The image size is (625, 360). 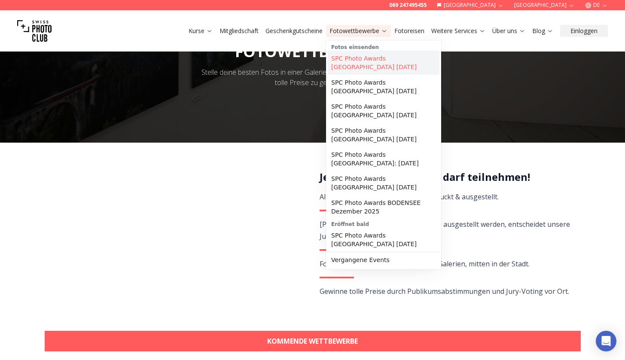 What do you see at coordinates (34, 31) in the screenshot?
I see `img: Swiss photo club` at bounding box center [34, 31].